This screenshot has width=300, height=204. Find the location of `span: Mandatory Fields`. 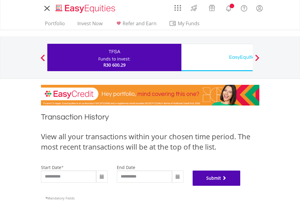

span: Mandatory Fields is located at coordinates (60, 197).